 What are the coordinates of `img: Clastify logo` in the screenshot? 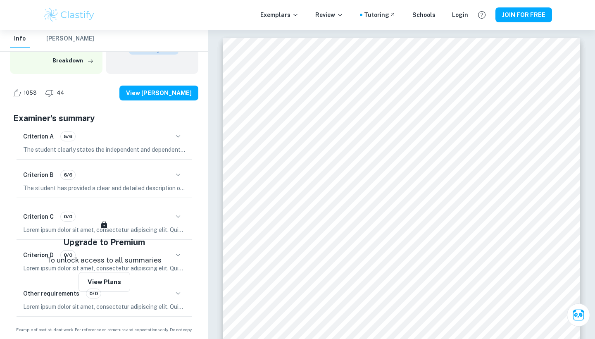 It's located at (69, 15).